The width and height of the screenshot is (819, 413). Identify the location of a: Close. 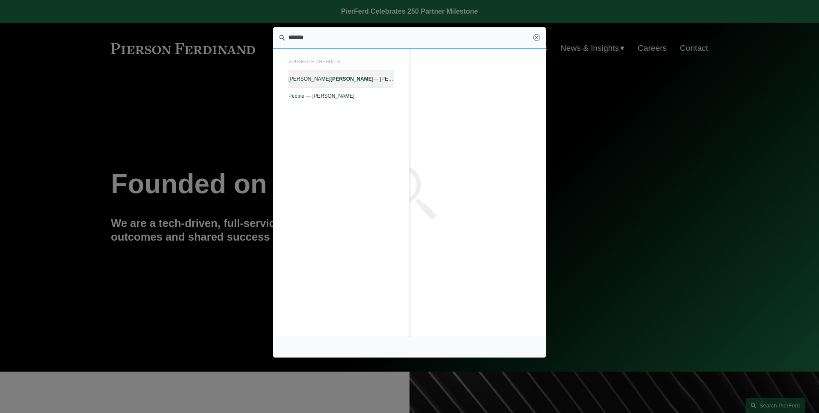
(537, 38).